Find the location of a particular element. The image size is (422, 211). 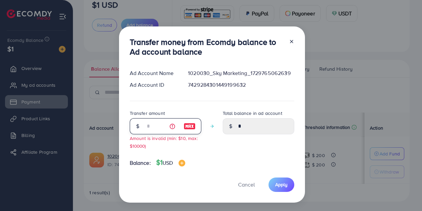

span: Cancel is located at coordinates (246, 184).